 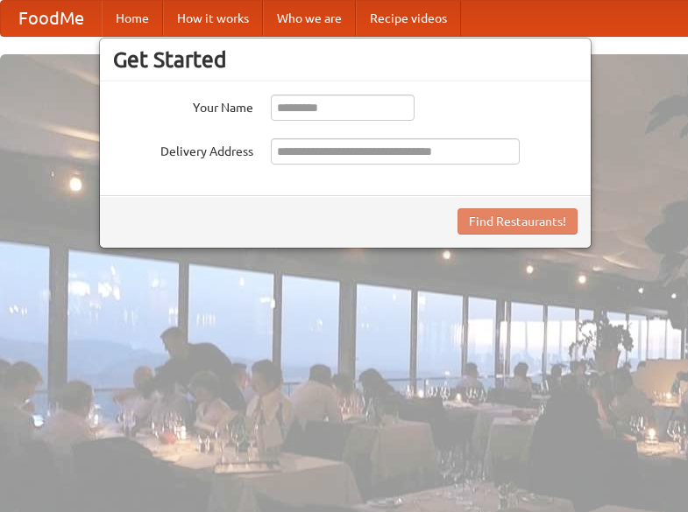 I want to click on a: How it works, so click(x=213, y=18).